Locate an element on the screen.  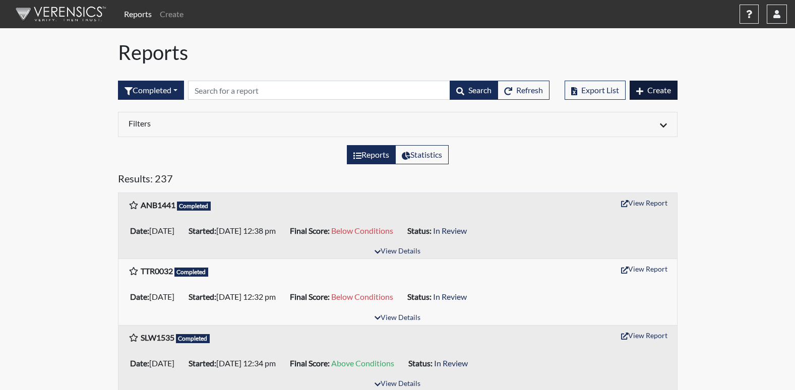
button: Completed is located at coordinates (151, 90).